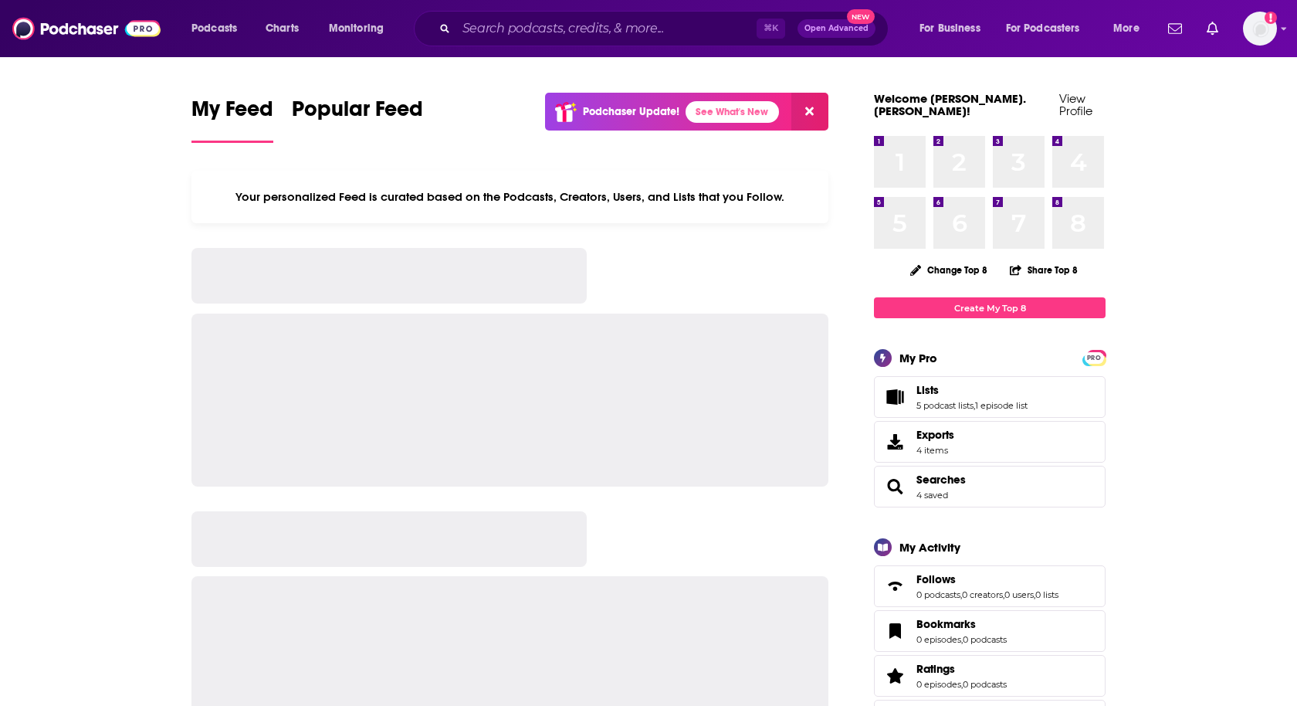 The image size is (1297, 706). I want to click on a: 4 saved, so click(932, 495).